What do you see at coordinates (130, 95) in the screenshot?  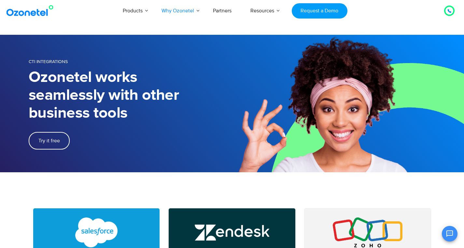 I see `h1: Ozonetel works seamlessly with other business tools` at bounding box center [130, 95].